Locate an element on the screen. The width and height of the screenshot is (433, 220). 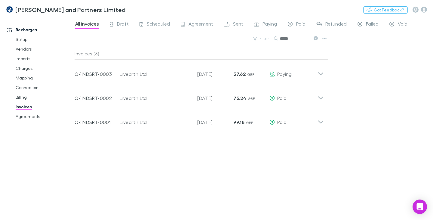
img: Coates and Partners Limited's Logo is located at coordinates (9, 10).